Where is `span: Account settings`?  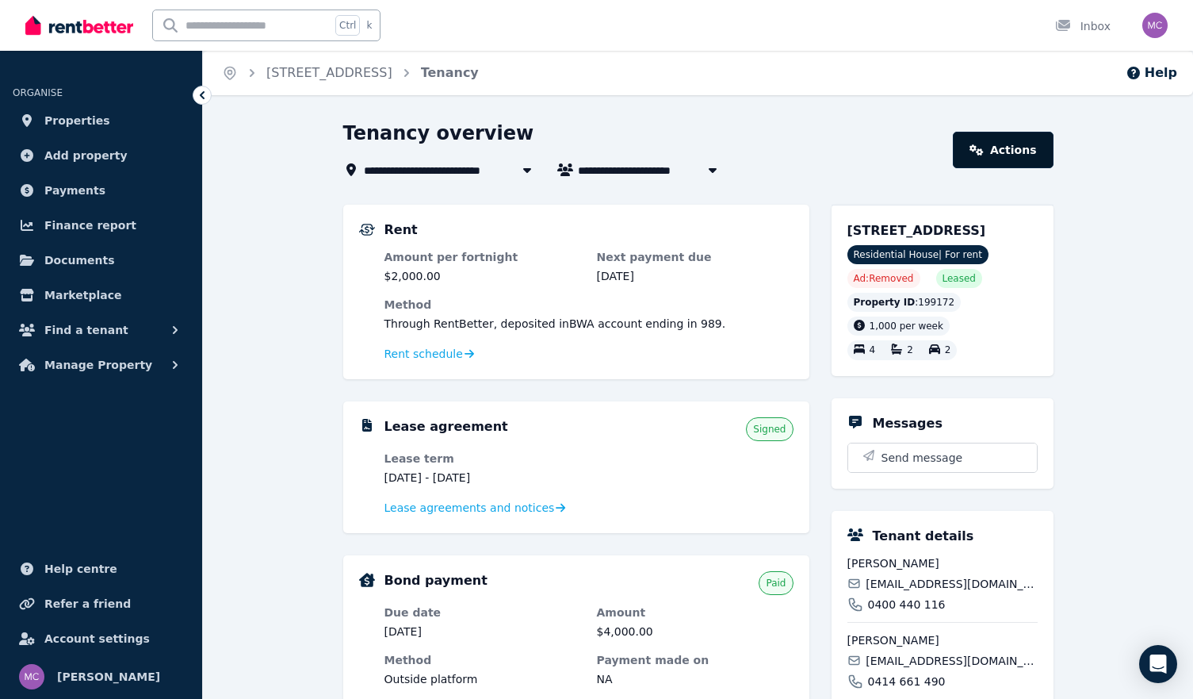 span: Account settings is located at coordinates (97, 638).